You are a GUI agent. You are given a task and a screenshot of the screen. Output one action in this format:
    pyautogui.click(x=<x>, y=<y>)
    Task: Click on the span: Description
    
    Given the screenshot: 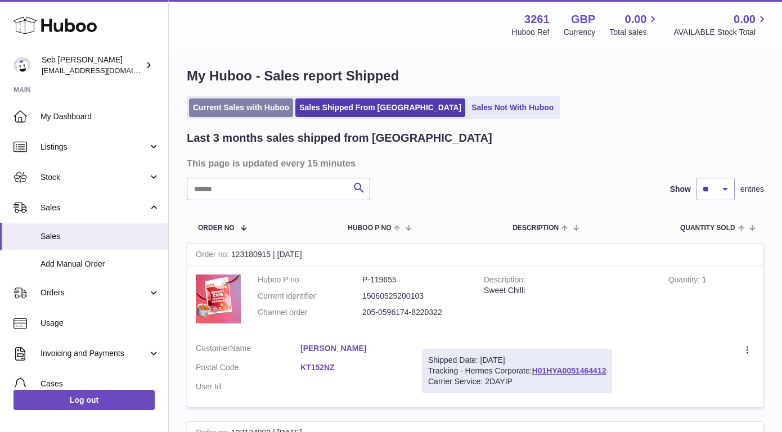 What is the action you would take?
    pyautogui.click(x=535, y=228)
    